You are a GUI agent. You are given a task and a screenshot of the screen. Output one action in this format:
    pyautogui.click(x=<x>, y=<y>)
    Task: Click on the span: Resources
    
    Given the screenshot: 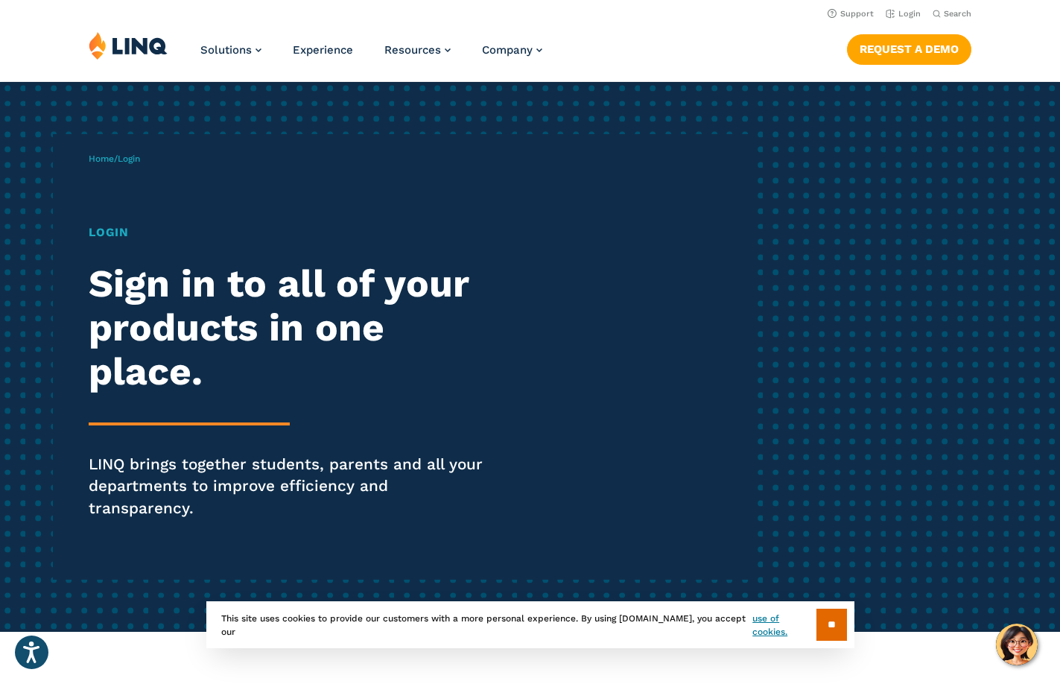 What is the action you would take?
    pyautogui.click(x=413, y=50)
    